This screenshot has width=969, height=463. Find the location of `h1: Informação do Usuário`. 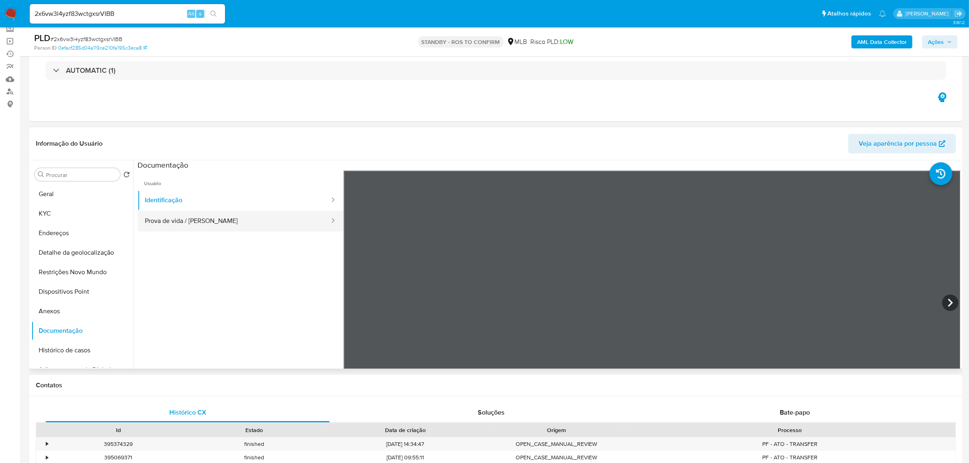

h1: Informação do Usuário is located at coordinates (69, 144).